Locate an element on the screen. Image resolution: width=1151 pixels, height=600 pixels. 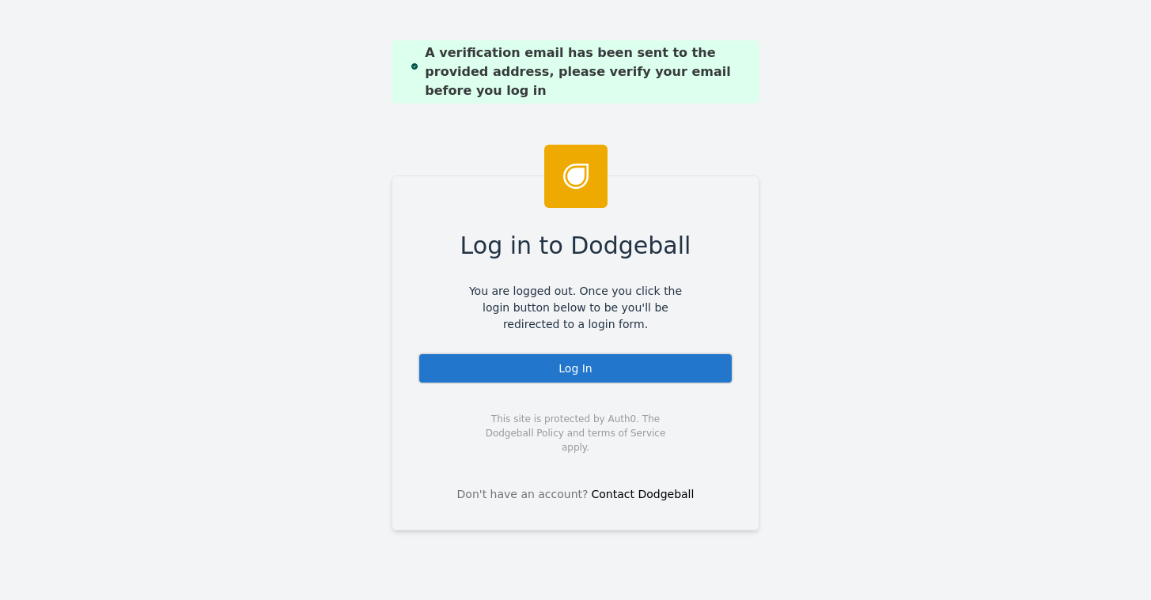
span: You are logged out. Once you click the login button below to be you'll be redirected to a login f... is located at coordinates (575, 308).